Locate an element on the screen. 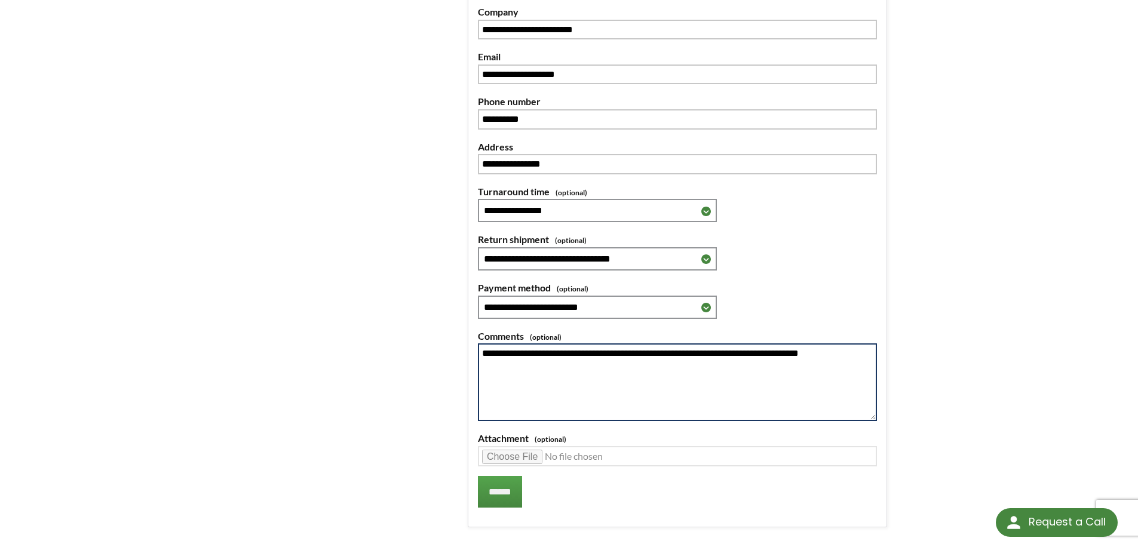 The width and height of the screenshot is (1138, 544). label: Turnaround time is located at coordinates (677, 192).